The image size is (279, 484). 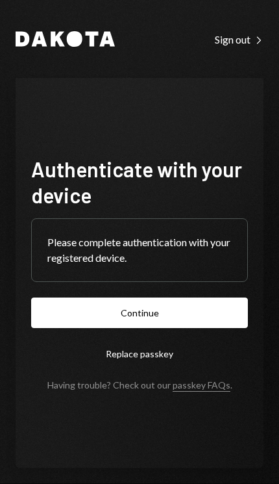 What do you see at coordinates (140, 353) in the screenshot?
I see `button: Replace passkey` at bounding box center [140, 353].